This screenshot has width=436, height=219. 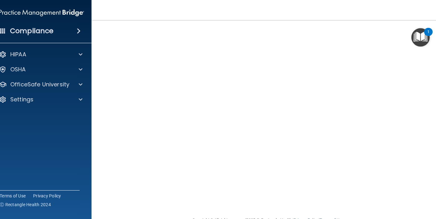 What do you see at coordinates (428, 36) in the screenshot?
I see `div: 1` at bounding box center [428, 36].